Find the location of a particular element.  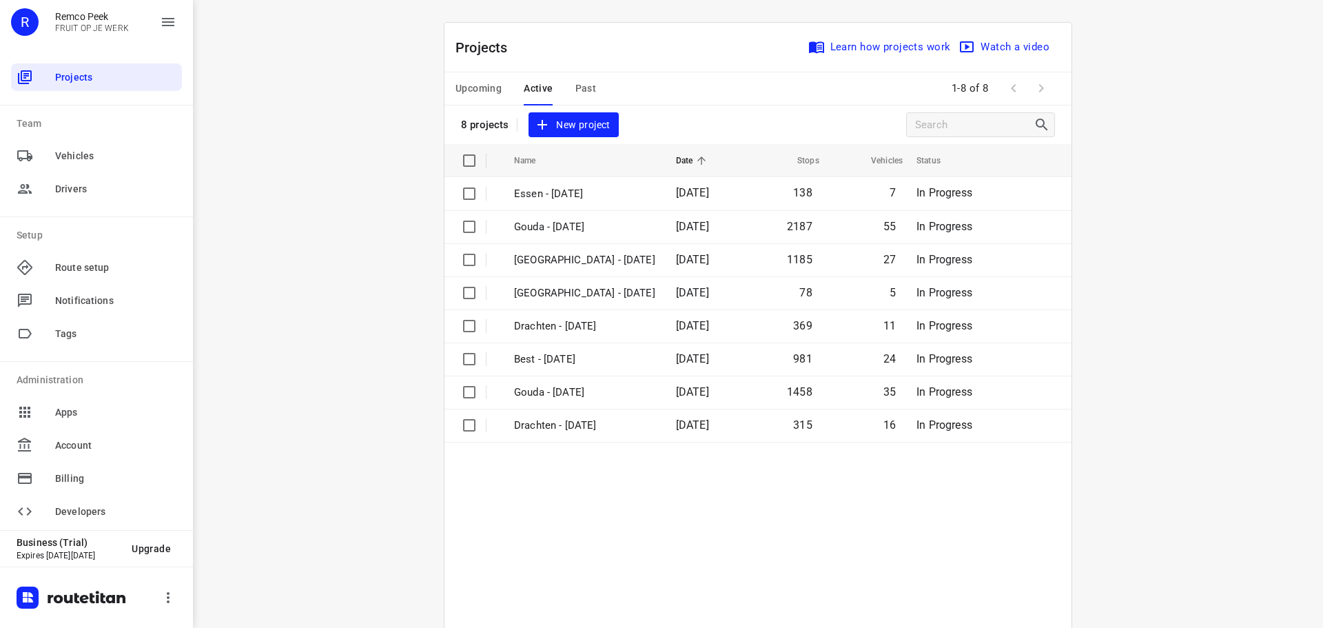

span: 1-8 of 8 is located at coordinates (970, 88).